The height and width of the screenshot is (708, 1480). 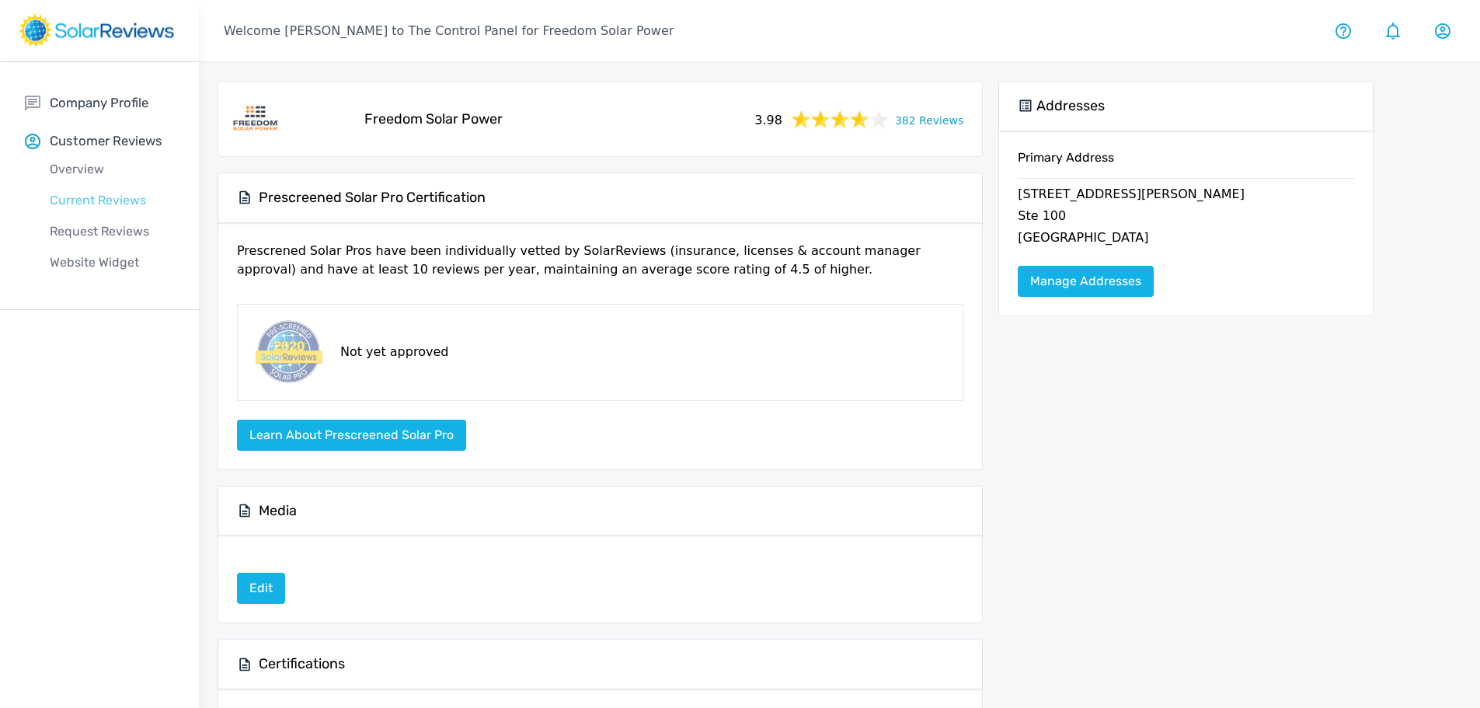 I want to click on a: 382 Reviews, so click(x=929, y=119).